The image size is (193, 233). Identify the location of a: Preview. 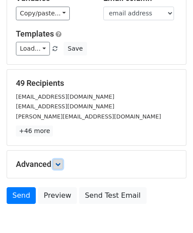
(57, 196).